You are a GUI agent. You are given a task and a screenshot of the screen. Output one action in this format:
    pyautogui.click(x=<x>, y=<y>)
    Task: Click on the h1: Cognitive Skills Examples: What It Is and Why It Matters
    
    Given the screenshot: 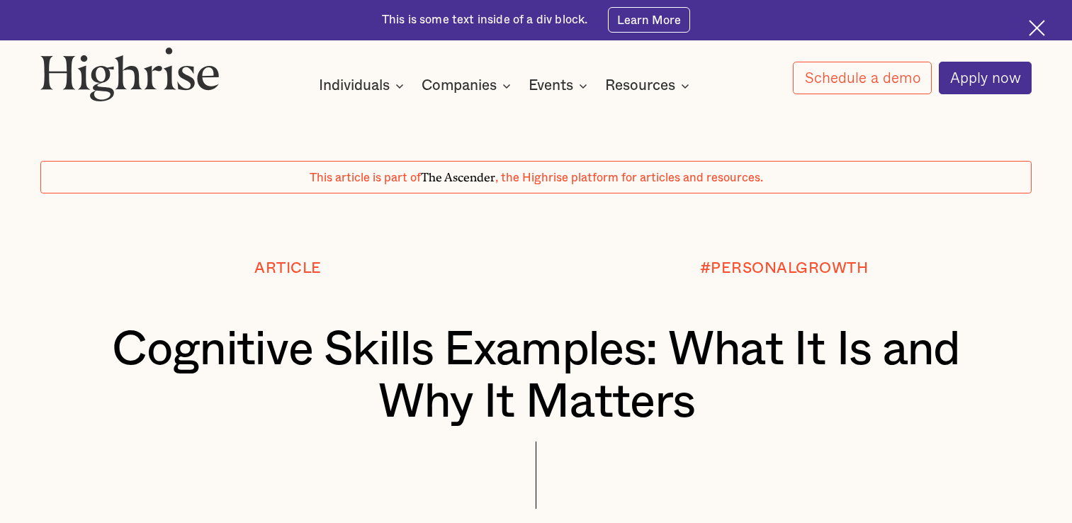 What is the action you would take?
    pyautogui.click(x=536, y=376)
    